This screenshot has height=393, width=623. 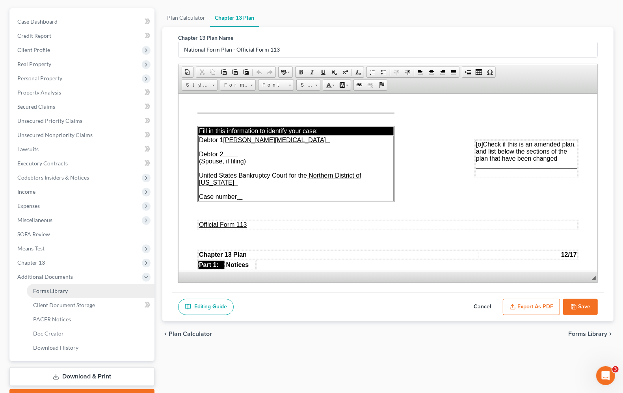 I want to click on a: Download History, so click(x=91, y=348).